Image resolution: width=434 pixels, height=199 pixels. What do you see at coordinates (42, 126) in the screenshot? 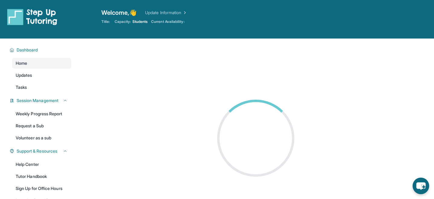
I see `a: Request a Sub` at bounding box center [42, 126].